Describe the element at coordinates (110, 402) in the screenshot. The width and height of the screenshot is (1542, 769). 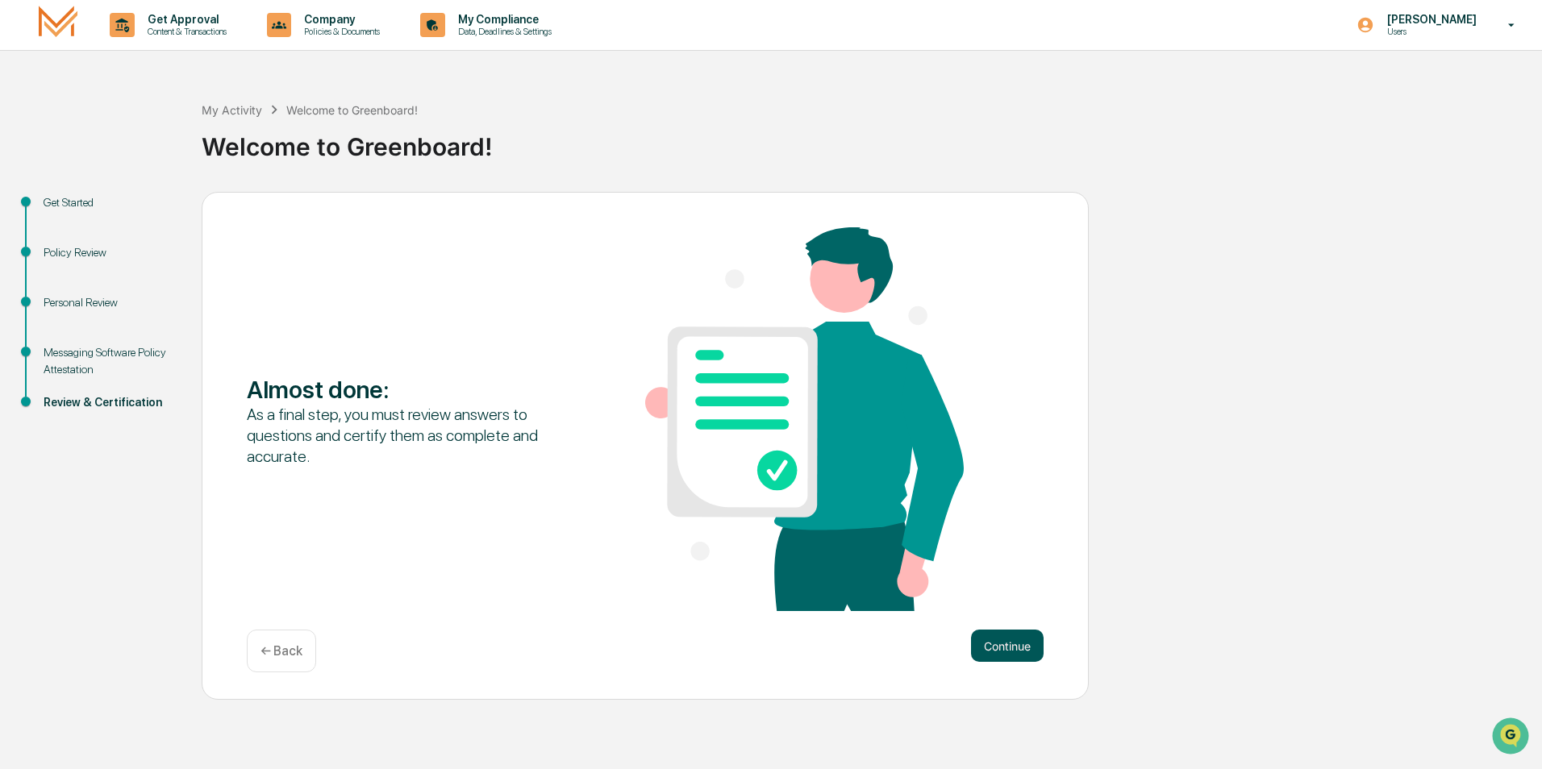
I see `div: Review & Certification` at that location.